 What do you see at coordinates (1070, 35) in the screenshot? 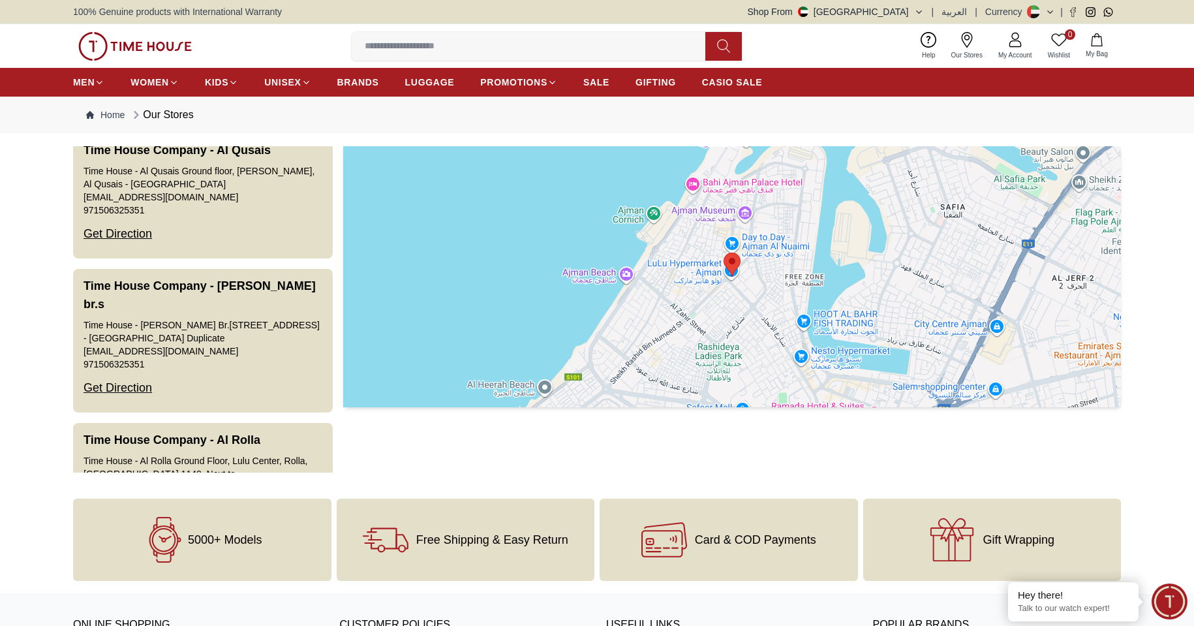
I see `span: 0` at bounding box center [1070, 35].